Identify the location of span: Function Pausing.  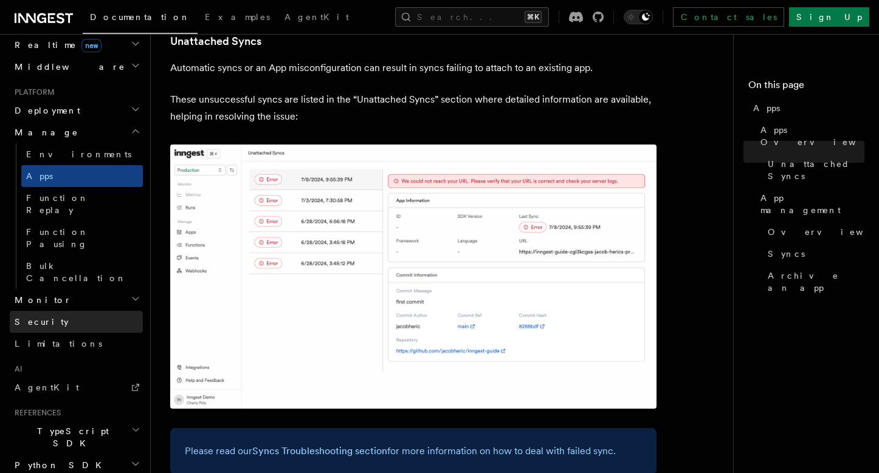
(57, 238).